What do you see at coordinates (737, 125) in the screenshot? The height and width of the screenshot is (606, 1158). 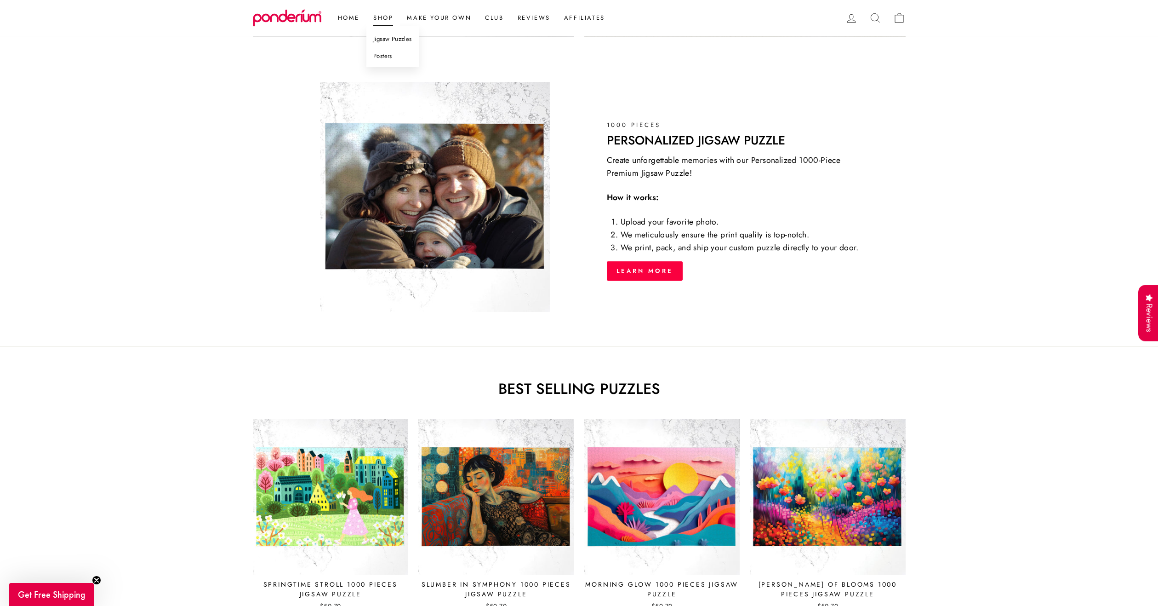 I see `p: 1000 pieces` at bounding box center [737, 125].